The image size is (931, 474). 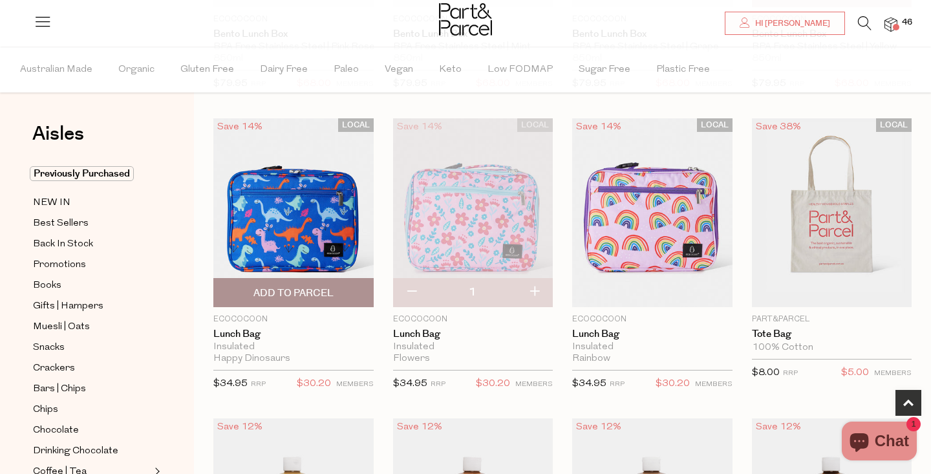 I want to click on span: NEW IN, so click(x=52, y=203).